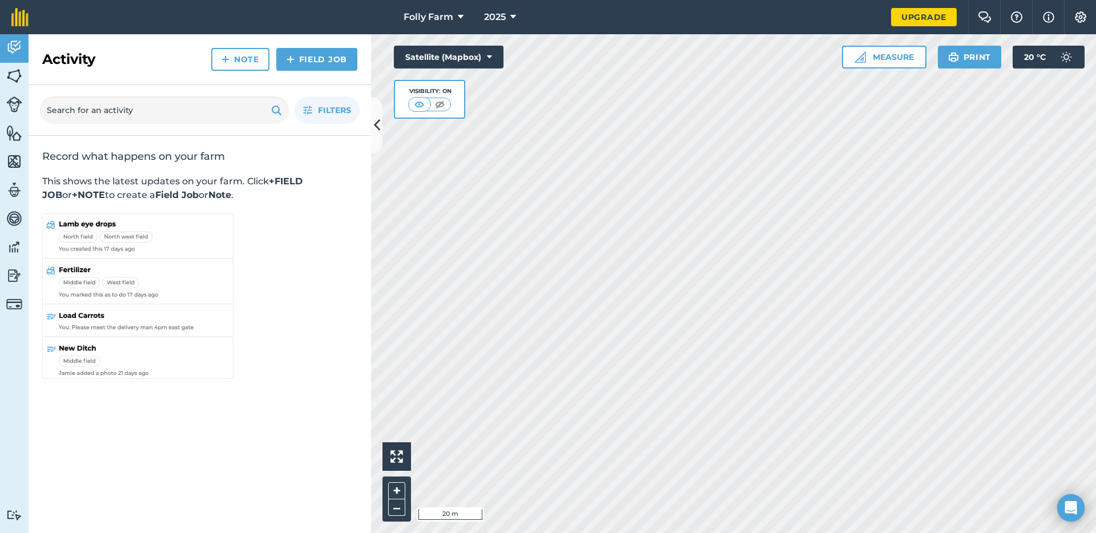  What do you see at coordinates (1017, 17) in the screenshot?
I see `img: A question mark icon` at bounding box center [1017, 17].